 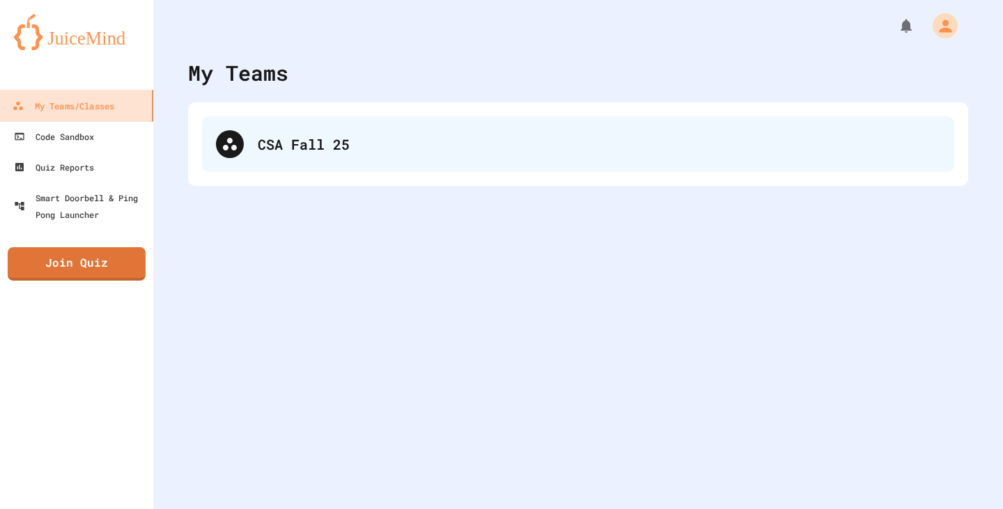 What do you see at coordinates (940, 26) in the screenshot?
I see `div: My Account` at bounding box center [940, 26].